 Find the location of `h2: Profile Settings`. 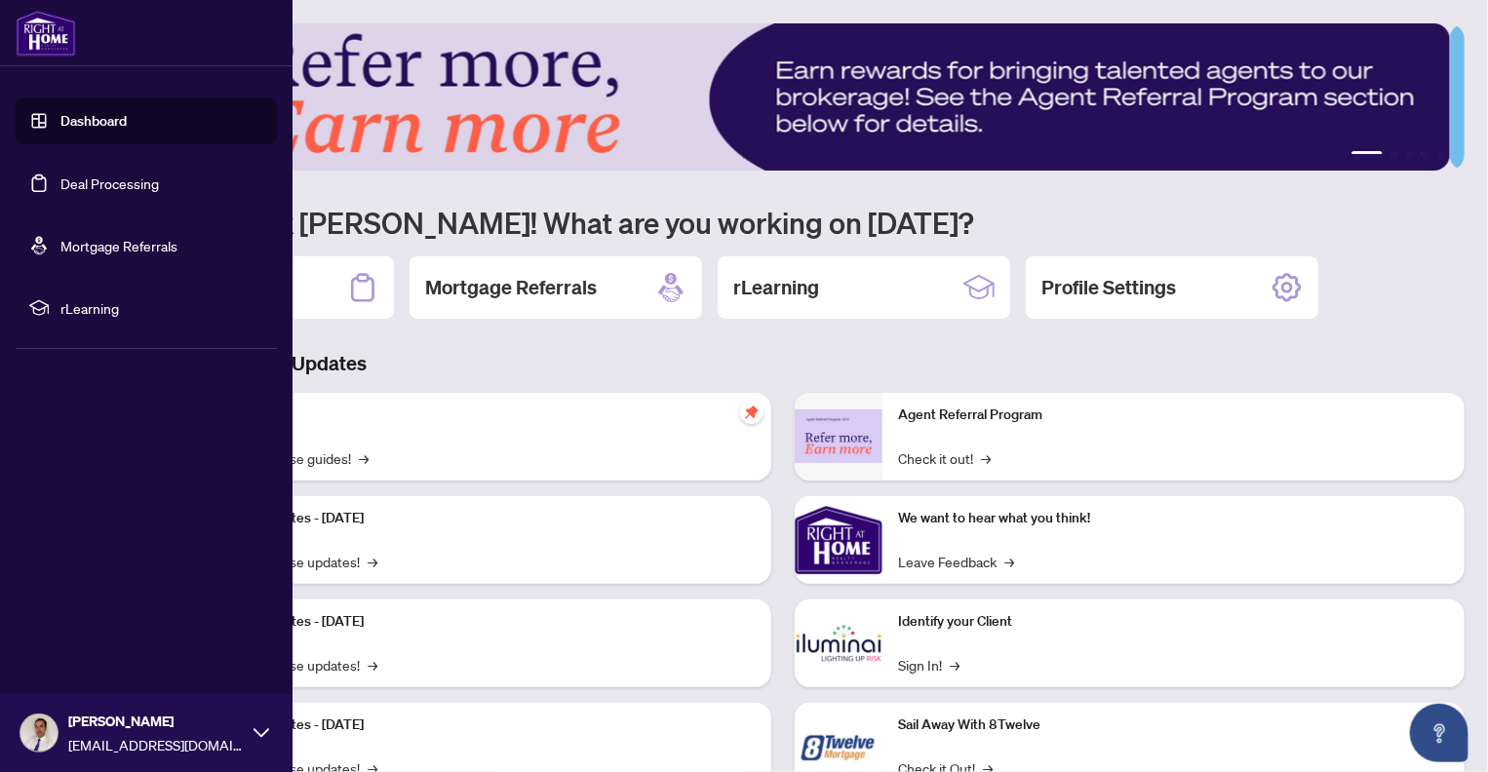

h2: Profile Settings is located at coordinates (1109, 288).